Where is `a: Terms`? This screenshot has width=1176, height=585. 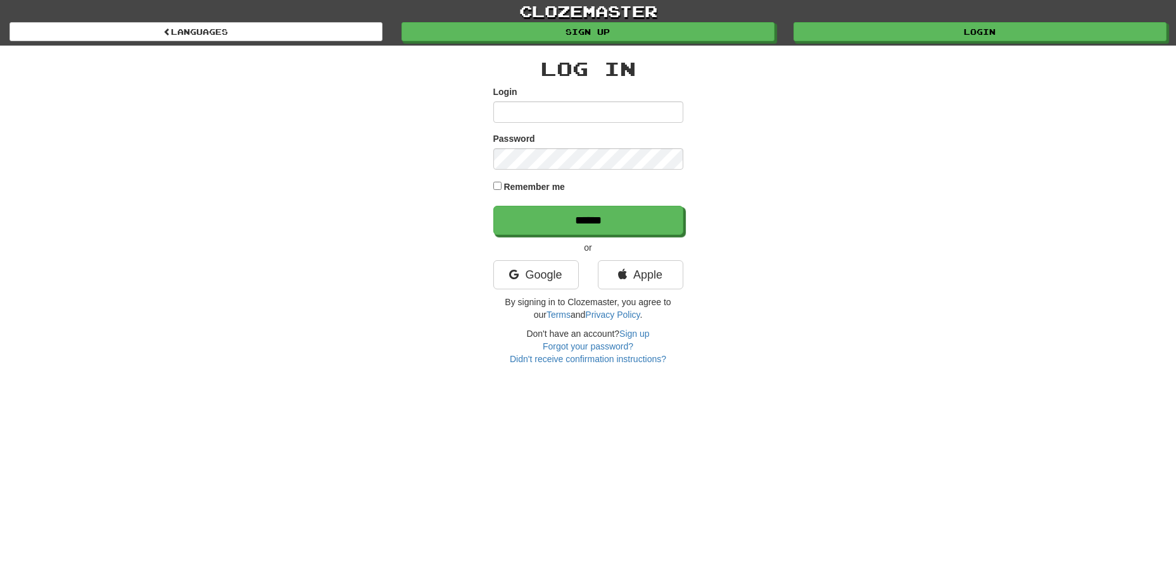 a: Terms is located at coordinates (558, 315).